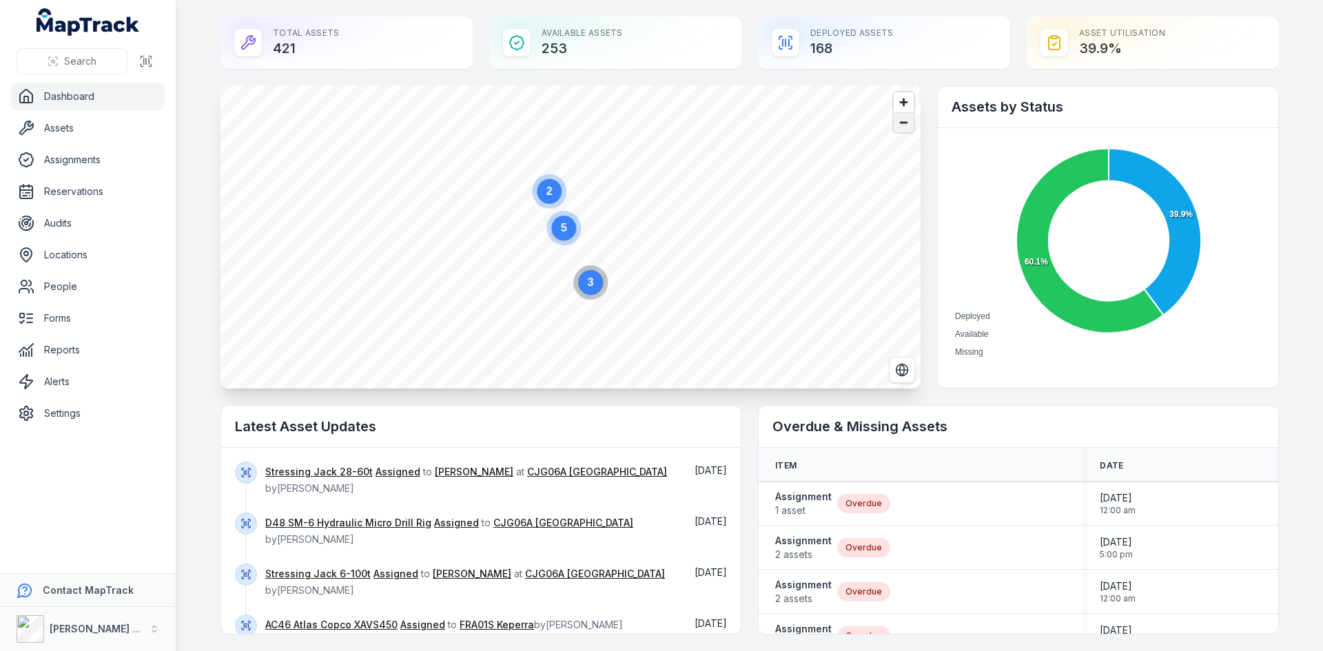 The width and height of the screenshot is (1323, 651). What do you see at coordinates (564, 227) in the screenshot?
I see `text: 5` at bounding box center [564, 227].